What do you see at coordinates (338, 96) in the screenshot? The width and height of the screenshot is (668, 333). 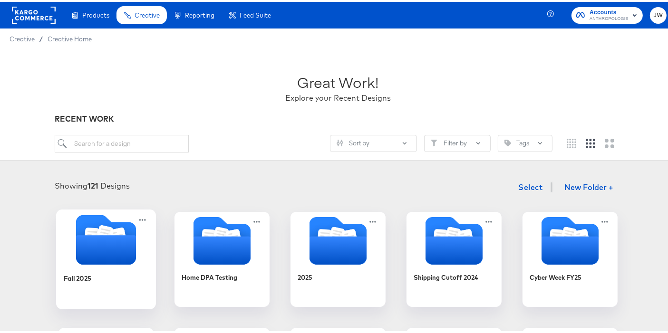 I see `div: Explore your Recent Designs` at bounding box center [338, 96].